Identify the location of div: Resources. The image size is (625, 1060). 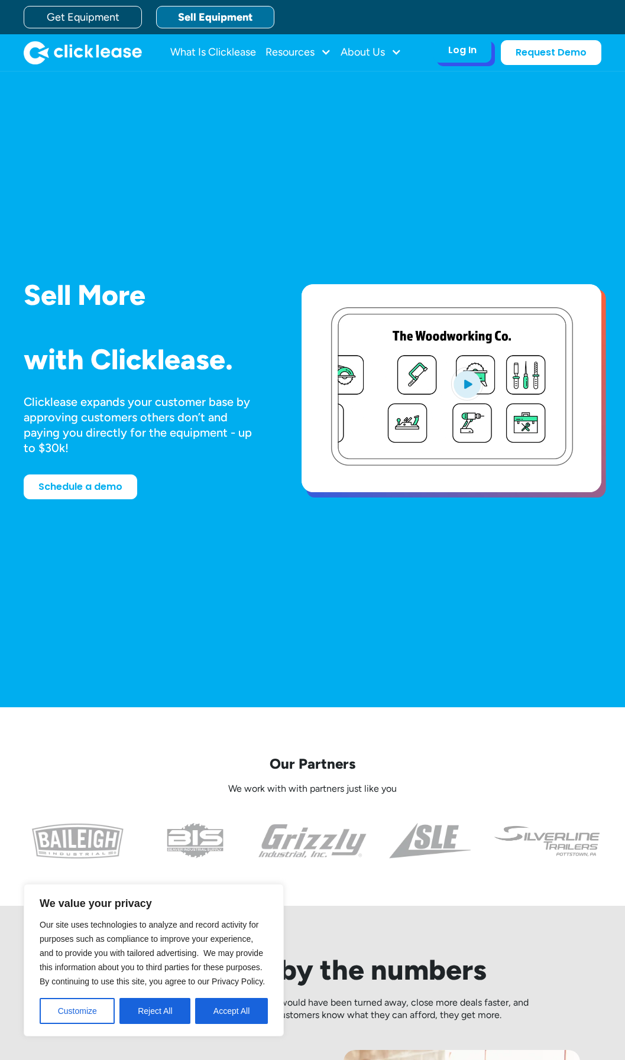
(298, 53).